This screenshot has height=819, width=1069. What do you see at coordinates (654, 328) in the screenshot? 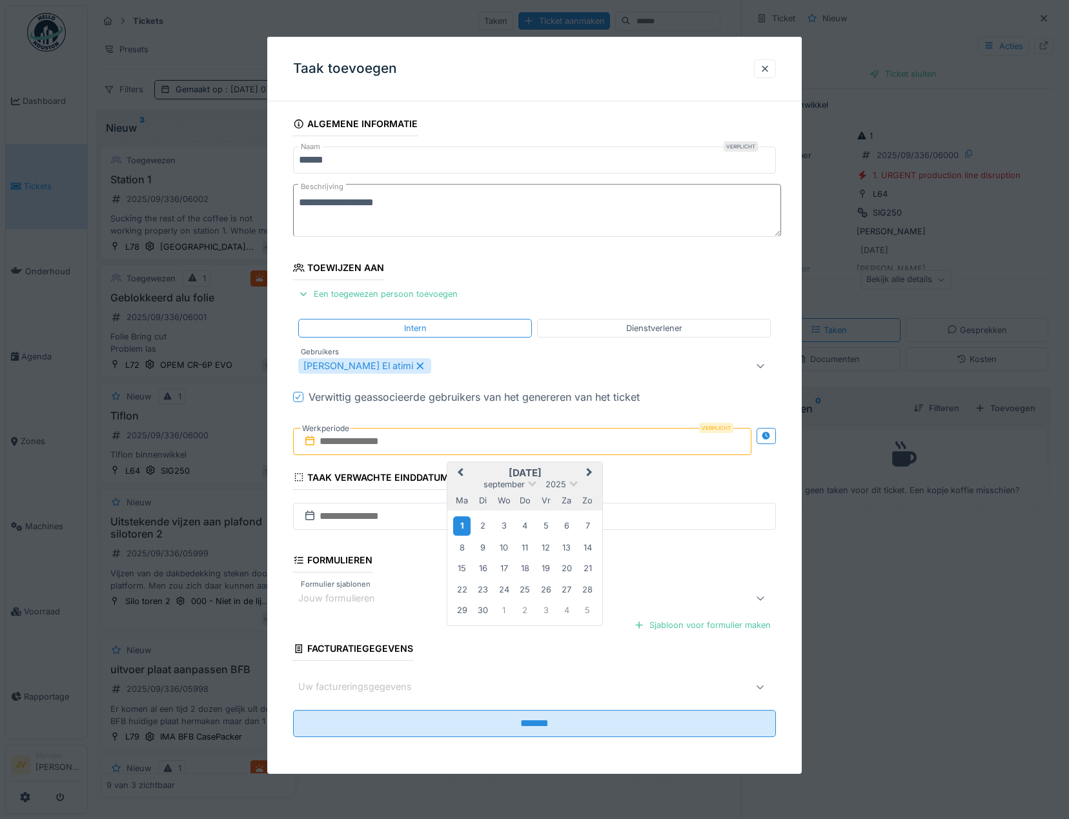
I see `div: Dienstverlener` at bounding box center [654, 328].